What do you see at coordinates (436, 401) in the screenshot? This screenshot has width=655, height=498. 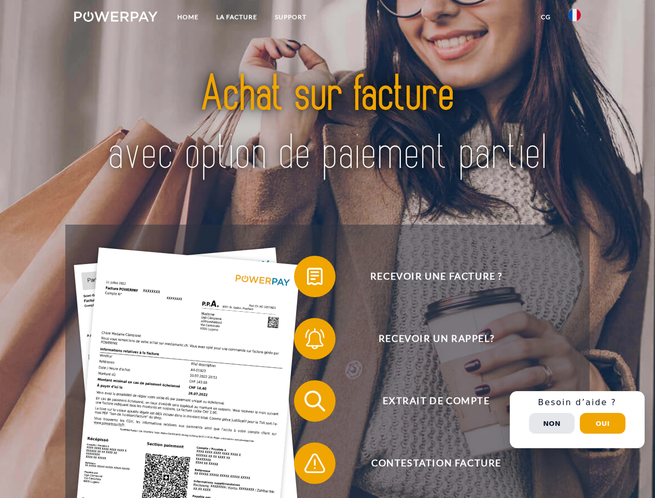 I see `span: Extrait de compte` at bounding box center [436, 401].